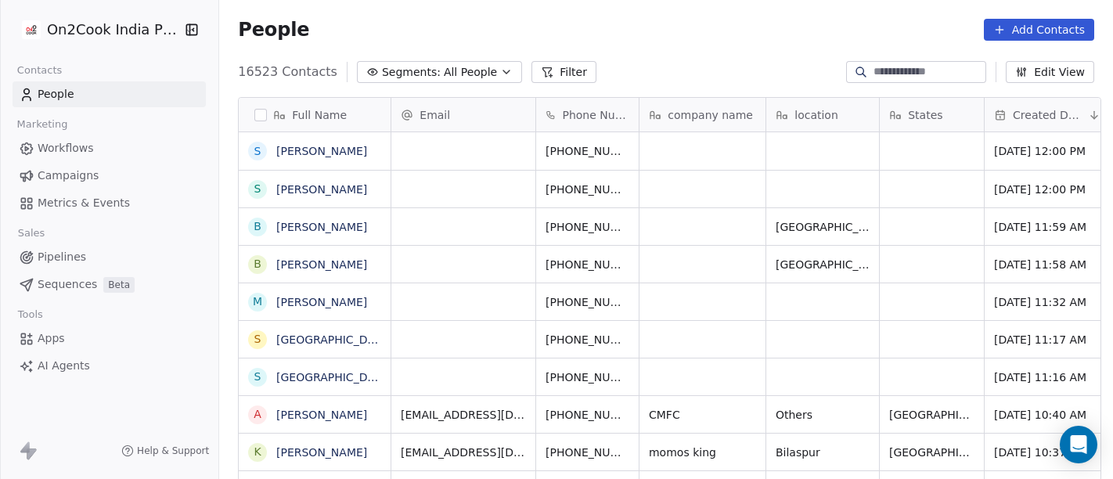  What do you see at coordinates (932, 114) in the screenshot?
I see `div: States` at bounding box center [932, 114].